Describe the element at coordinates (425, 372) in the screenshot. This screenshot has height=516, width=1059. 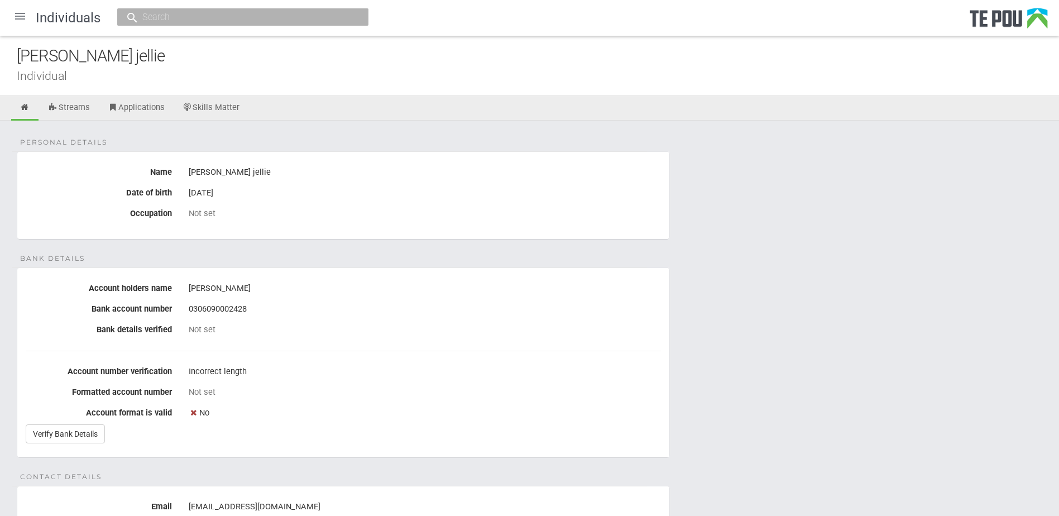
I see `div: Incorrect length` at that location.